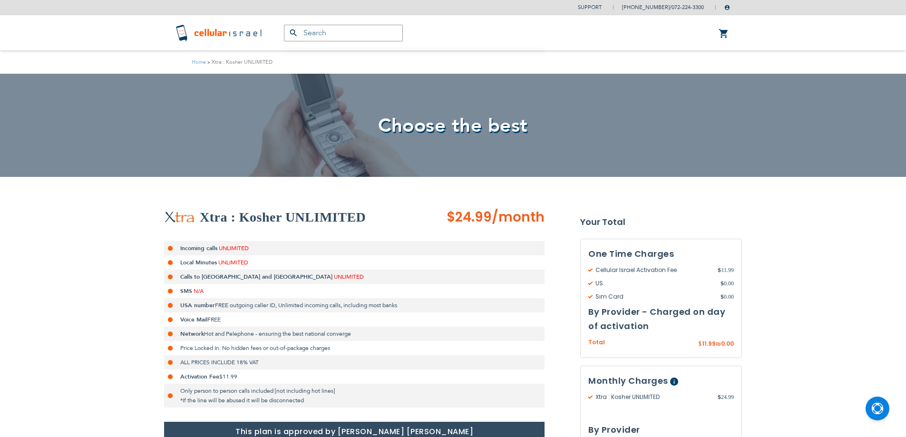 Image resolution: width=906 pixels, height=437 pixels. I want to click on span: /month, so click(518, 217).